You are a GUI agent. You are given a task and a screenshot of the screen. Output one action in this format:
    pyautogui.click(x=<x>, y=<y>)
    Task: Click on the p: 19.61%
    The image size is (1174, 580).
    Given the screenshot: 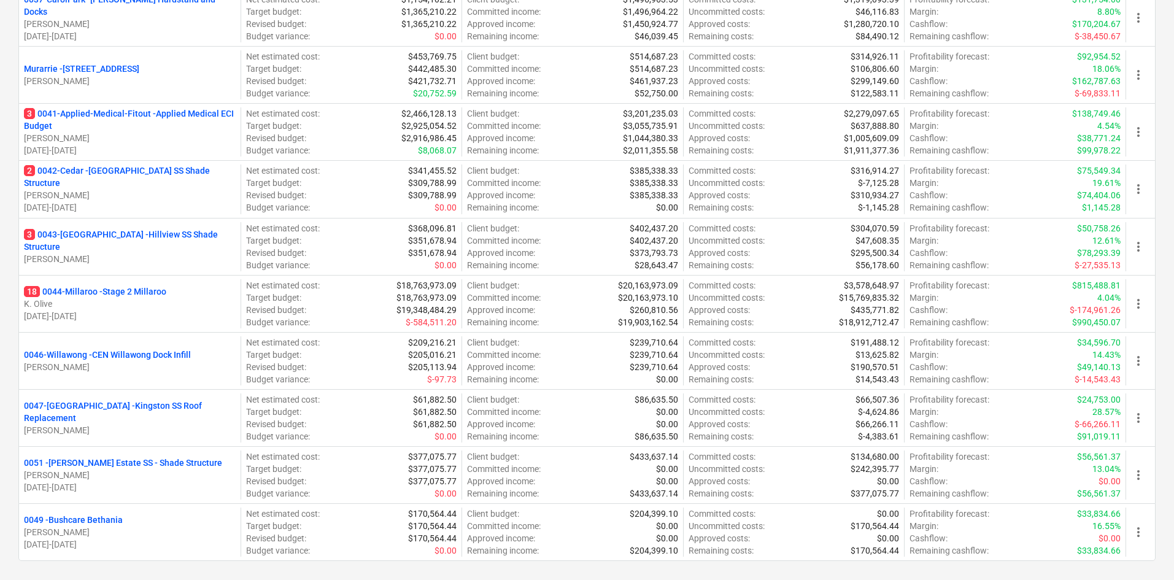 What is the action you would take?
    pyautogui.click(x=1106, y=183)
    